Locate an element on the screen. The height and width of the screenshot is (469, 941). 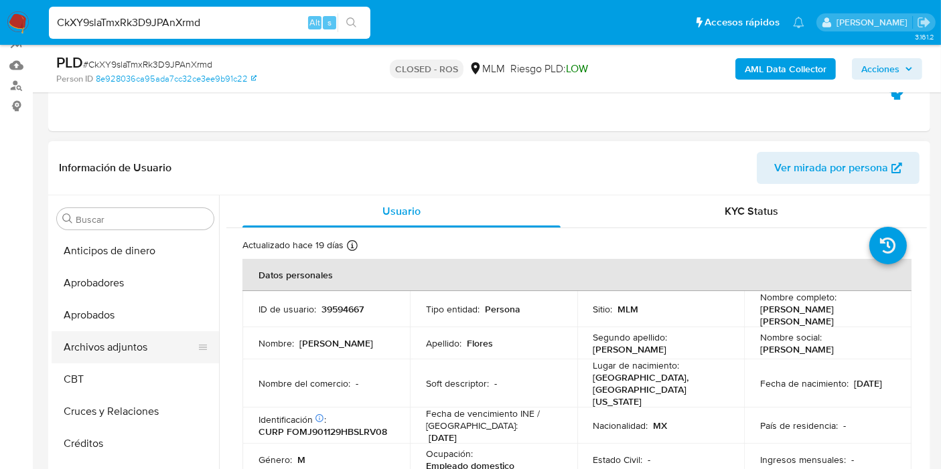
span: KYC Status is located at coordinates (752, 211).